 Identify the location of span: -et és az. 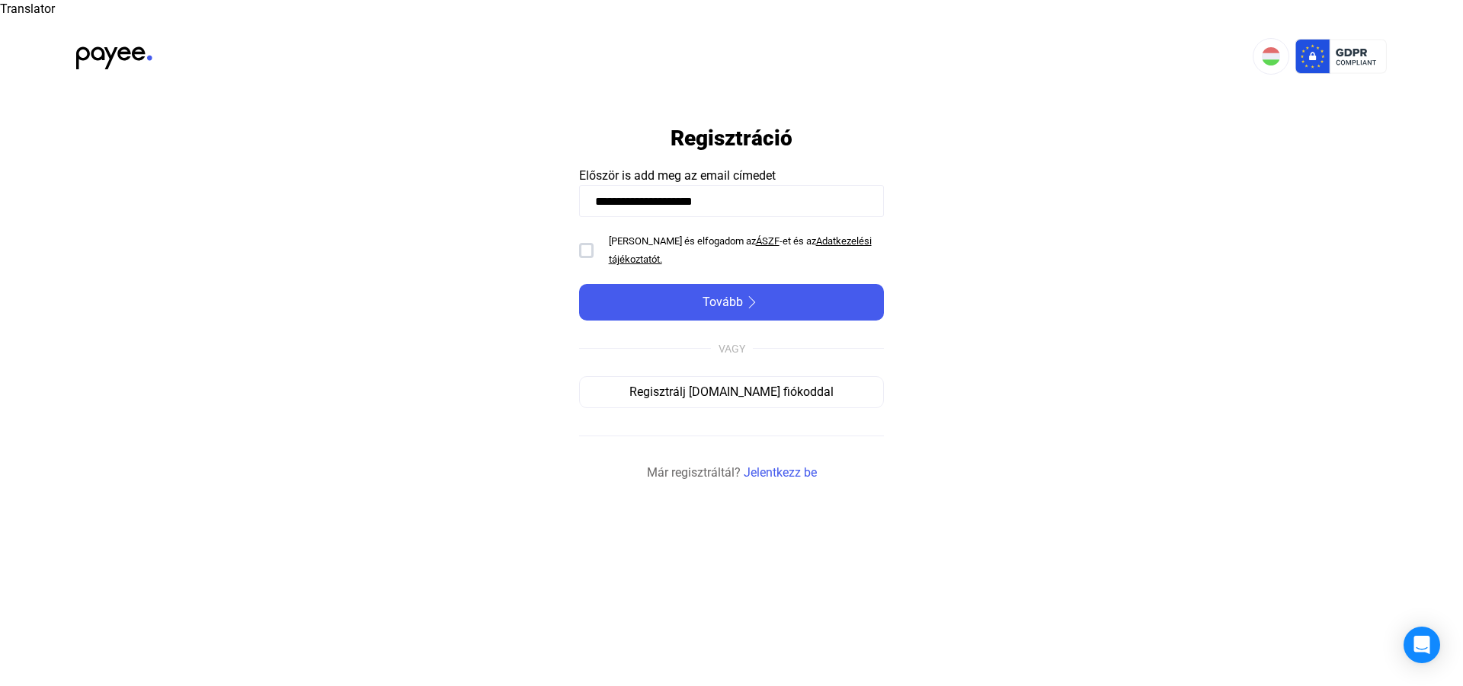
(798, 241).